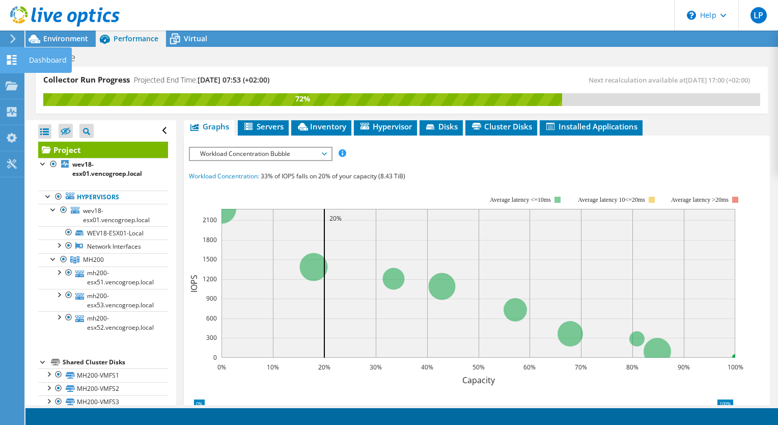 This screenshot has width=778, height=425. I want to click on a: Hypervisors, so click(103, 197).